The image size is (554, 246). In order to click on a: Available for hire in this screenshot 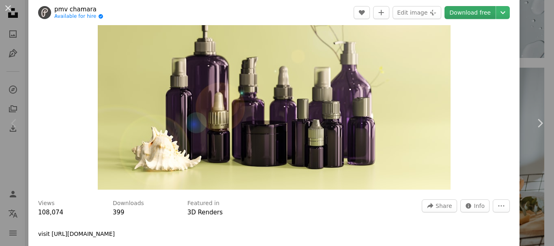, I will do `click(79, 17)`.